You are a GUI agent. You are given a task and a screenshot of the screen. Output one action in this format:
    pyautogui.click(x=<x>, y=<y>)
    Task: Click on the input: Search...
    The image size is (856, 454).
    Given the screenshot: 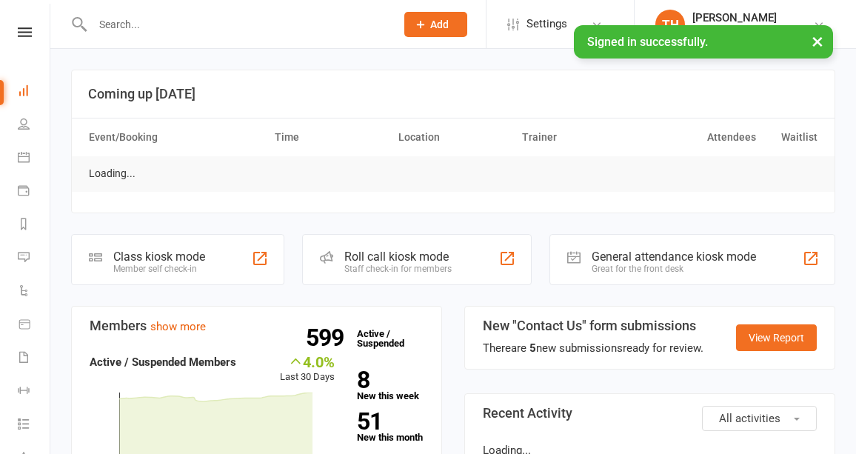 What is the action you would take?
    pyautogui.click(x=236, y=24)
    